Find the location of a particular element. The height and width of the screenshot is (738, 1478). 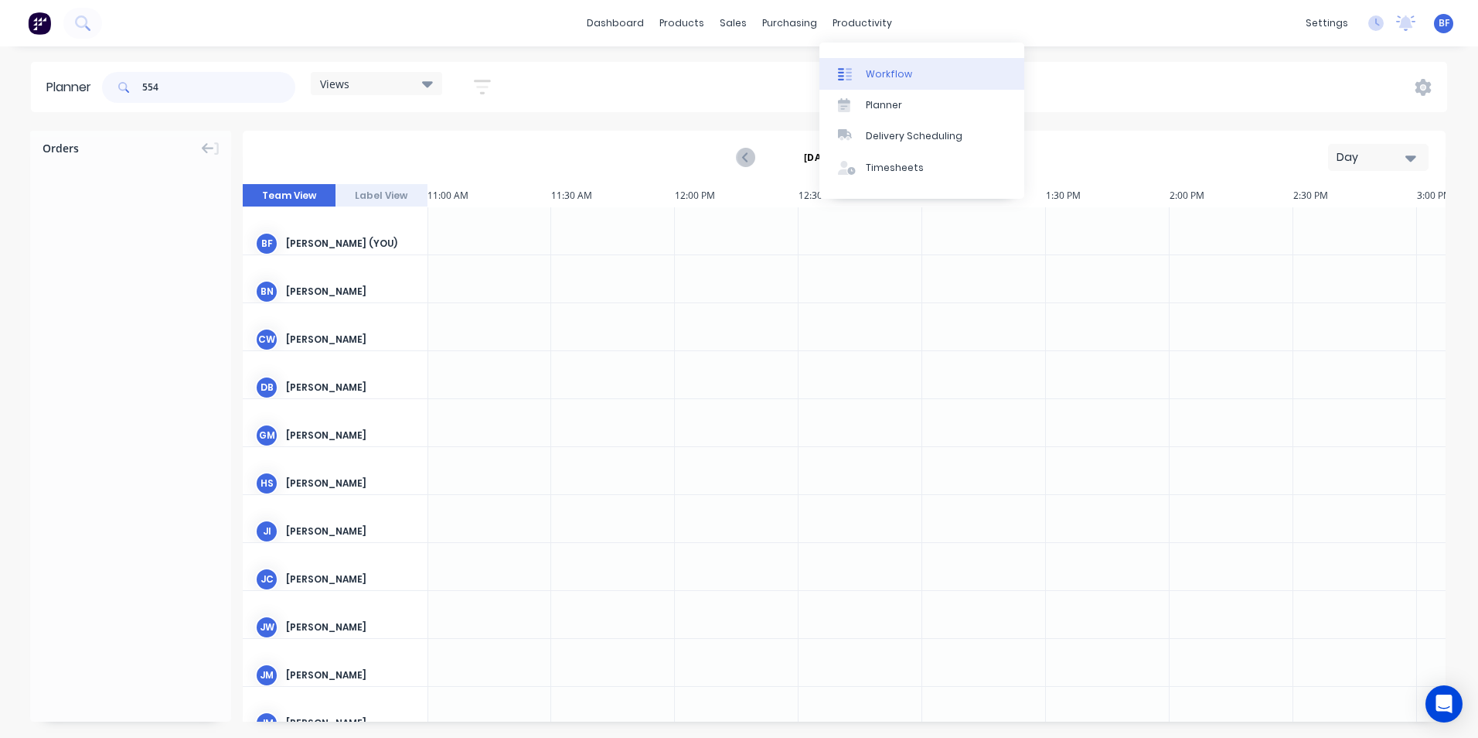

div: purchasing is located at coordinates (789, 23).